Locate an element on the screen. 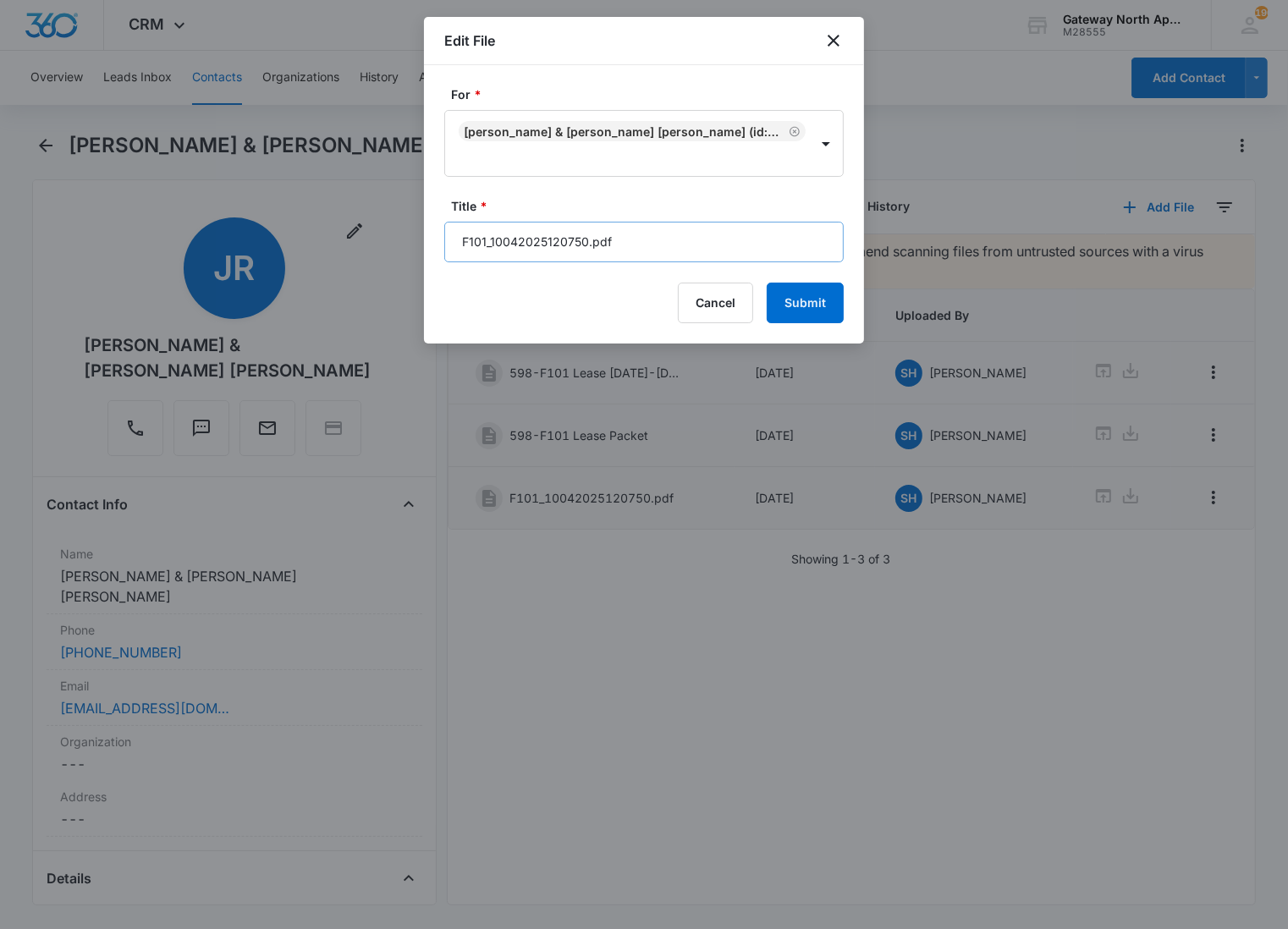 This screenshot has width=1288, height=929. button: Submit is located at coordinates (804, 303).